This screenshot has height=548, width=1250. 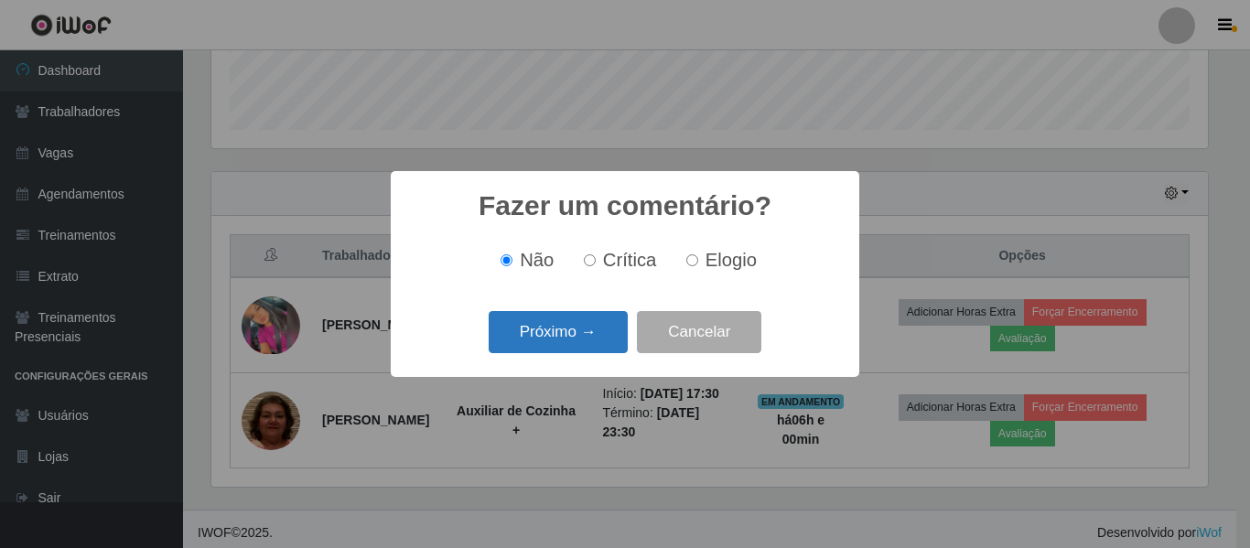 I want to click on span: Elogio, so click(x=731, y=260).